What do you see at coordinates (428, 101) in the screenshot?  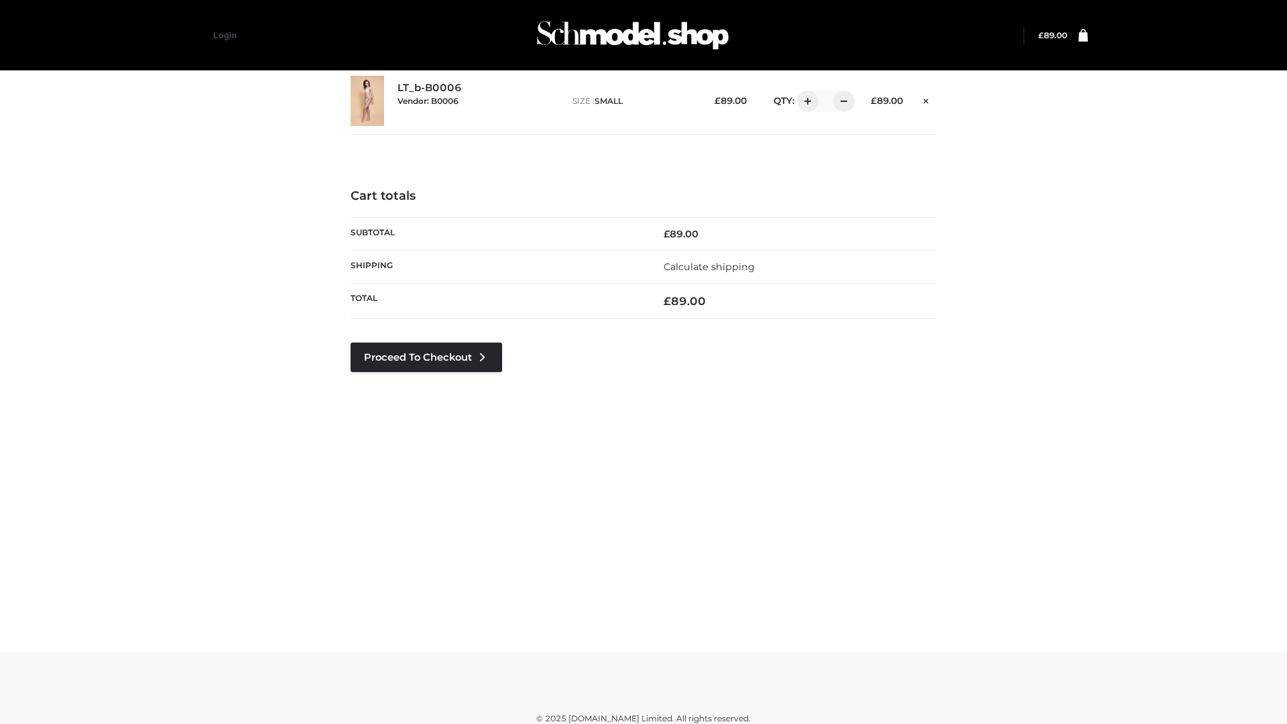 I see `small: Vendor: B0006` at bounding box center [428, 101].